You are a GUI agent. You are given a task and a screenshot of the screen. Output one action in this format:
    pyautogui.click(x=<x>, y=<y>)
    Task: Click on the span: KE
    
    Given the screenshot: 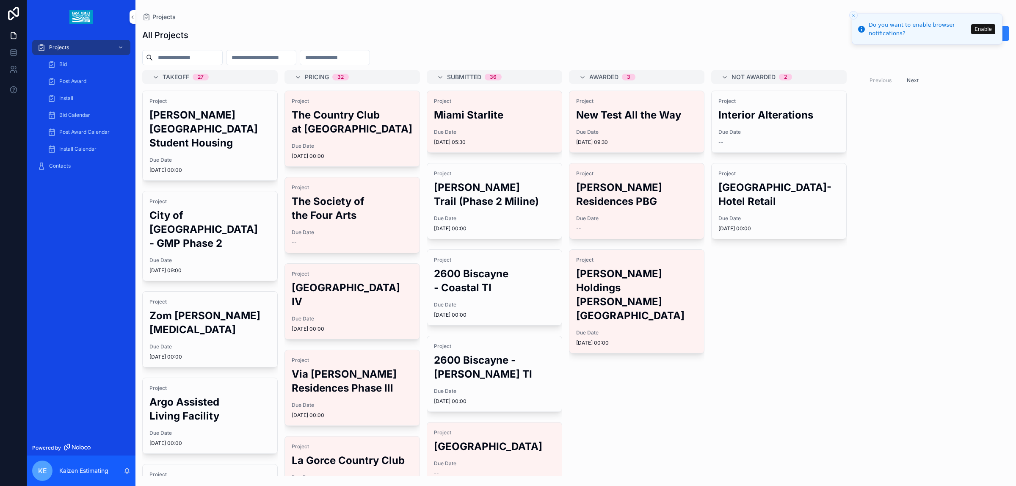 What is the action you would take?
    pyautogui.click(x=42, y=471)
    